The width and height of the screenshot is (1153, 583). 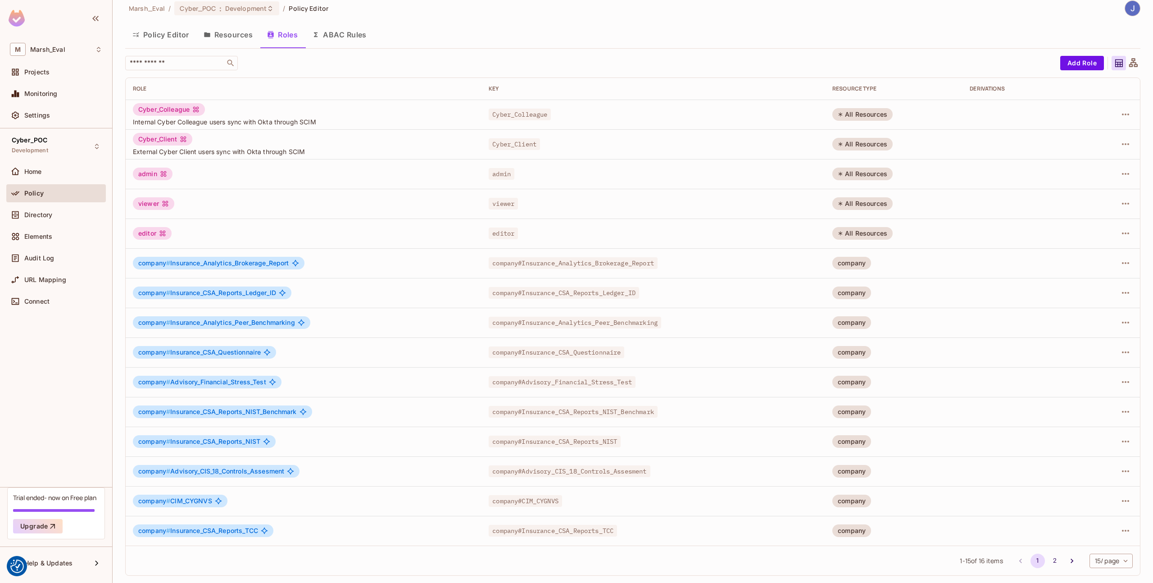 What do you see at coordinates (48, 563) in the screenshot?
I see `span: Help & Updates` at bounding box center [48, 563].